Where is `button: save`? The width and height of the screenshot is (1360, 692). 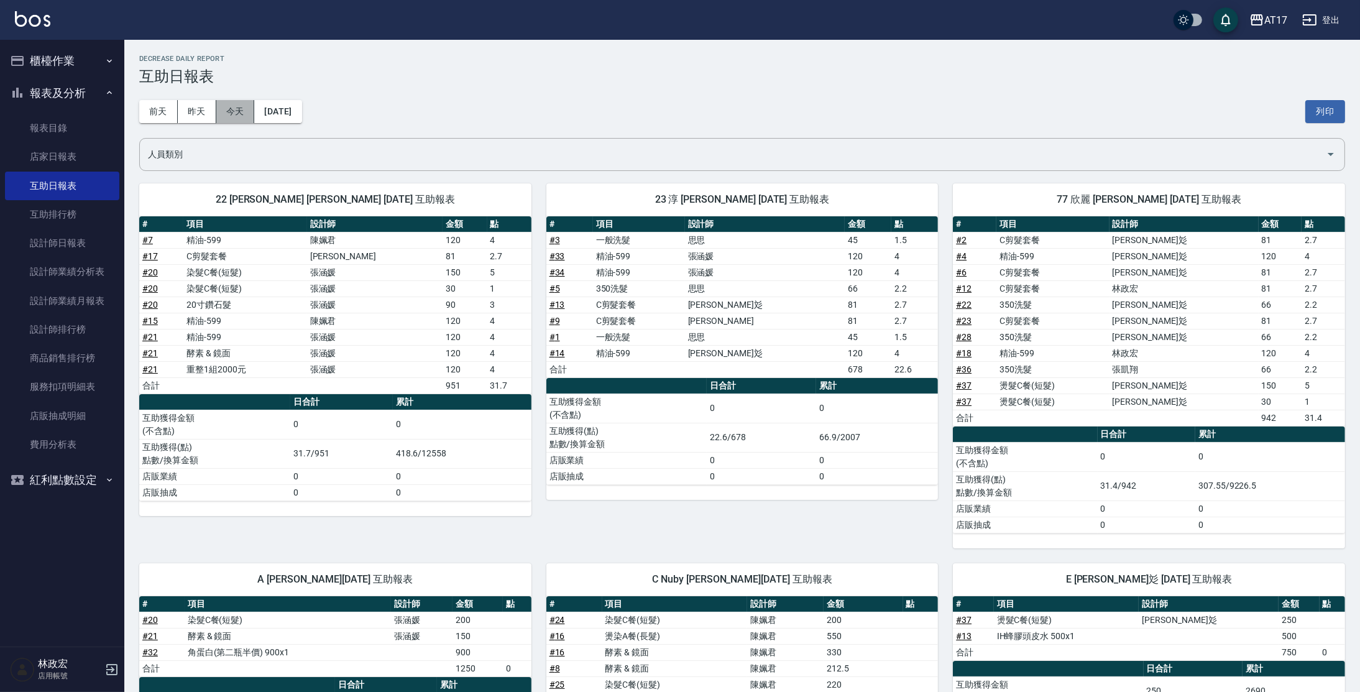
button: save is located at coordinates (1226, 20).